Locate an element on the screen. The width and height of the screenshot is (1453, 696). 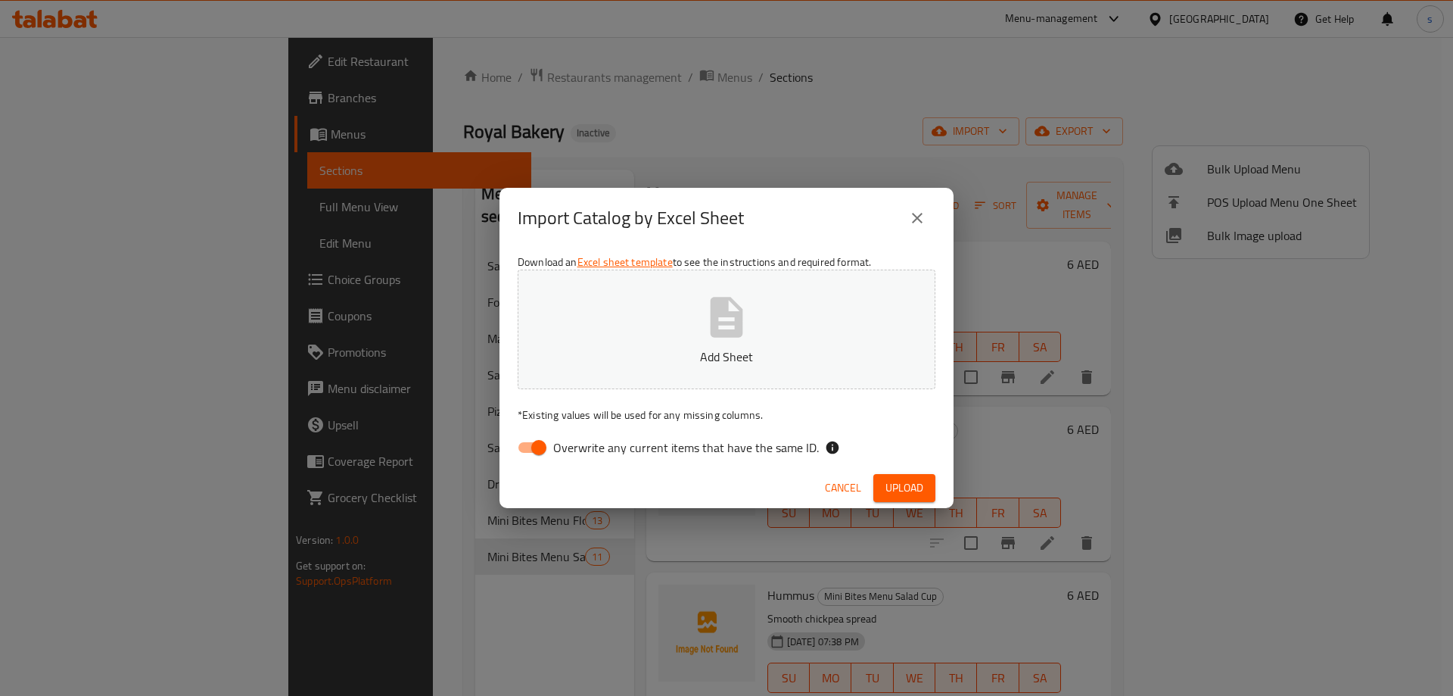
h2: Import Catalog by Excel Sheet is located at coordinates (630, 218).